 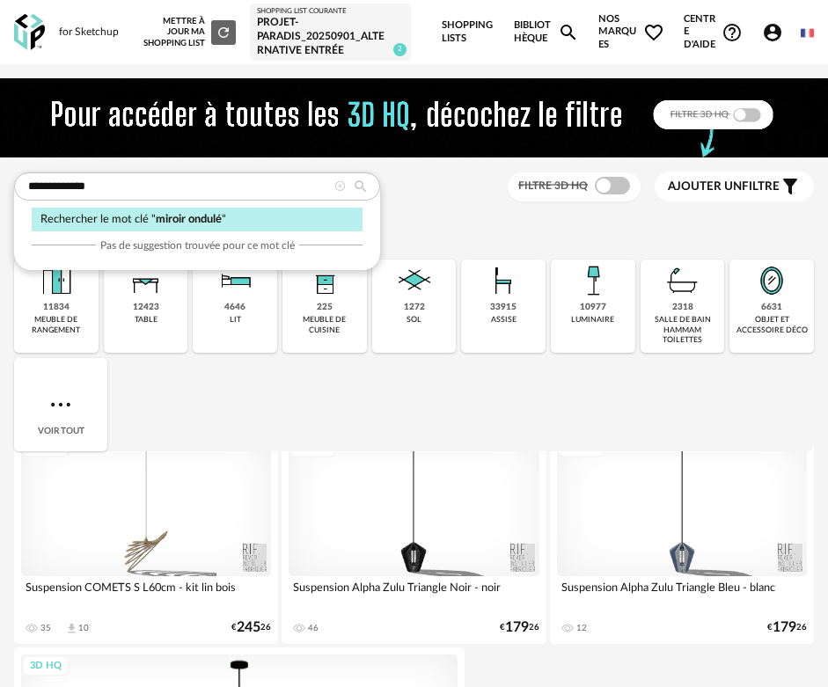 What do you see at coordinates (84, 628) in the screenshot?
I see `div: 10` at bounding box center [84, 628].